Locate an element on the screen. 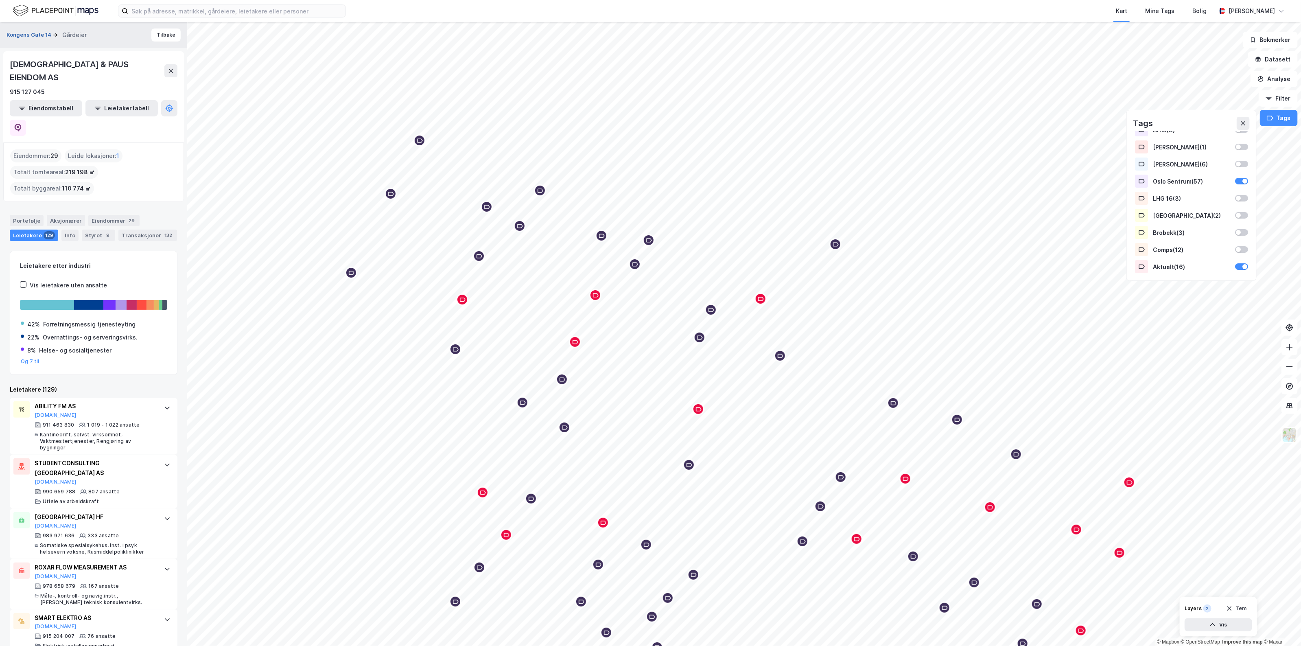 The image size is (1301, 646). div: SMART ELEKTRO AS is located at coordinates (95, 618).